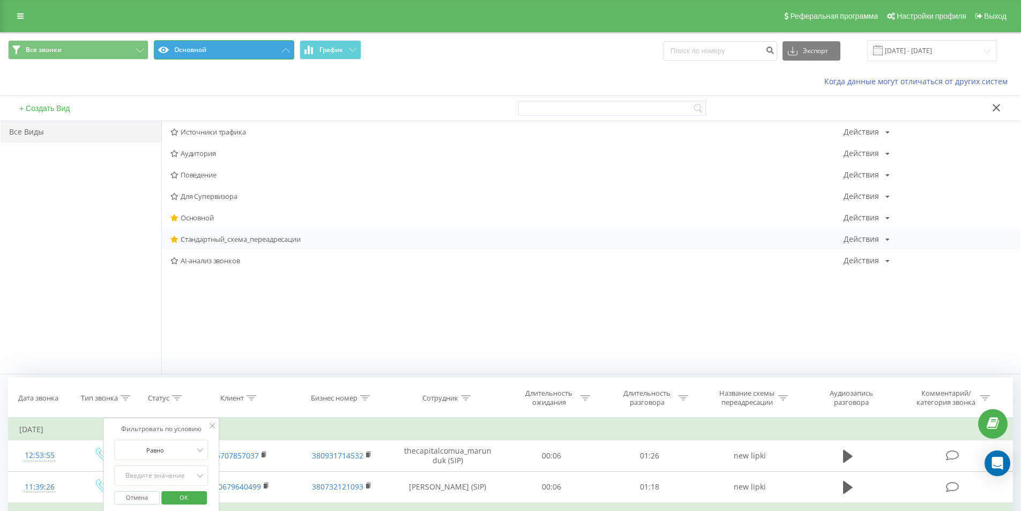  Describe the element at coordinates (78, 50) in the screenshot. I see `button: Все звонки` at that location.